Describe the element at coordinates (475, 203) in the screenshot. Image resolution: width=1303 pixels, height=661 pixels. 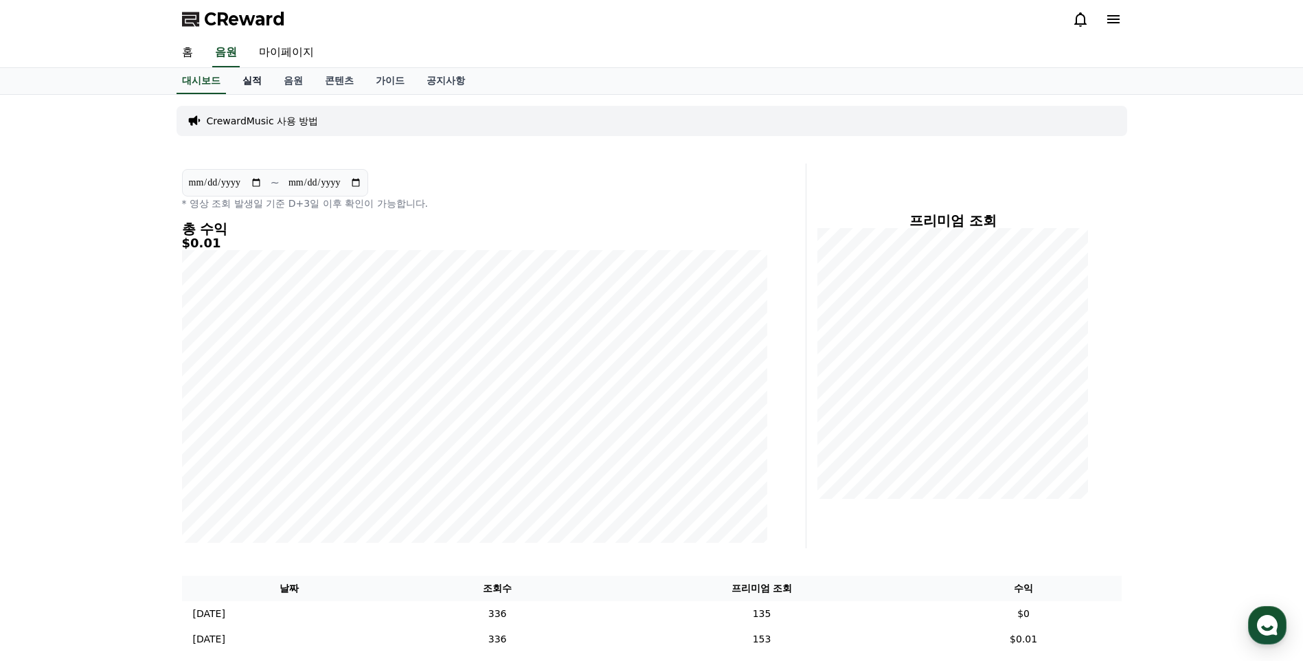
I see `p: * 영상 조회 발생일 기준 D+3일 이후 확인이 가능합니다.` at that location.